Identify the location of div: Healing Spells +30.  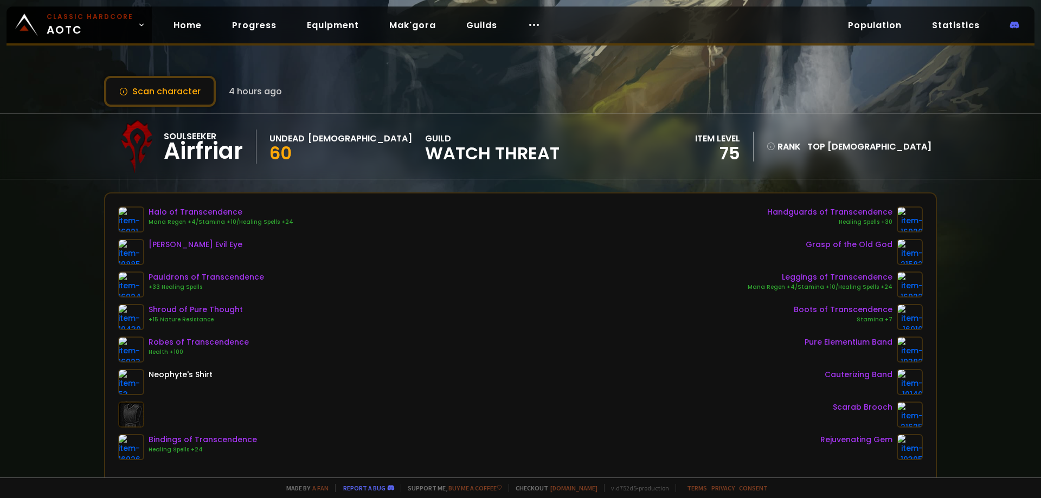
(829, 222).